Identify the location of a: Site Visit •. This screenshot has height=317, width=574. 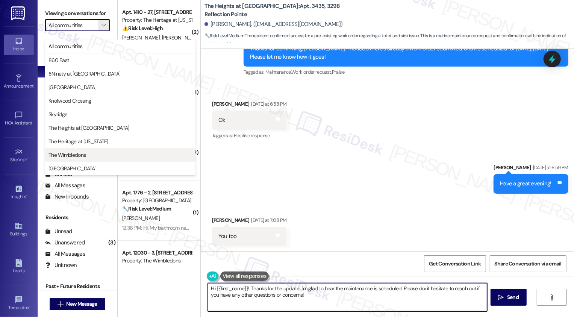
(19, 156).